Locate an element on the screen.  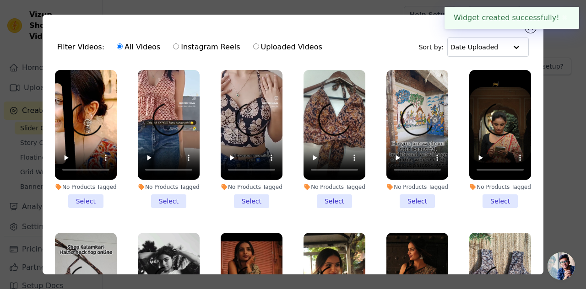
div: Sort by: is located at coordinates (474, 47).